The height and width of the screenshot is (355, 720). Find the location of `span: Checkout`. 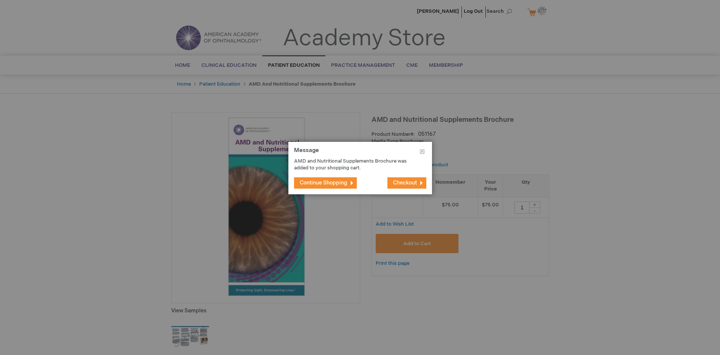

span: Checkout is located at coordinates (405, 183).